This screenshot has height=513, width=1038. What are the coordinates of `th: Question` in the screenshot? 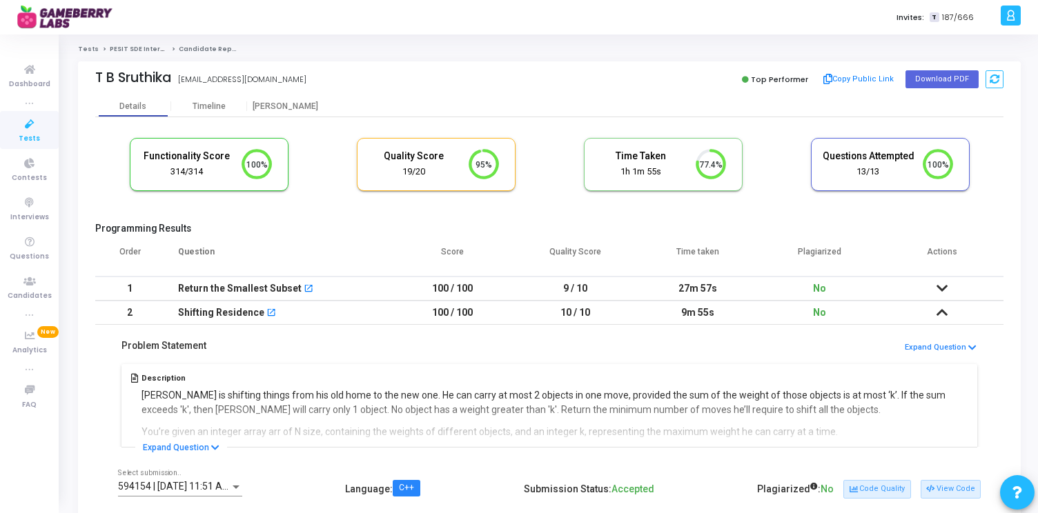 It's located at (277, 257).